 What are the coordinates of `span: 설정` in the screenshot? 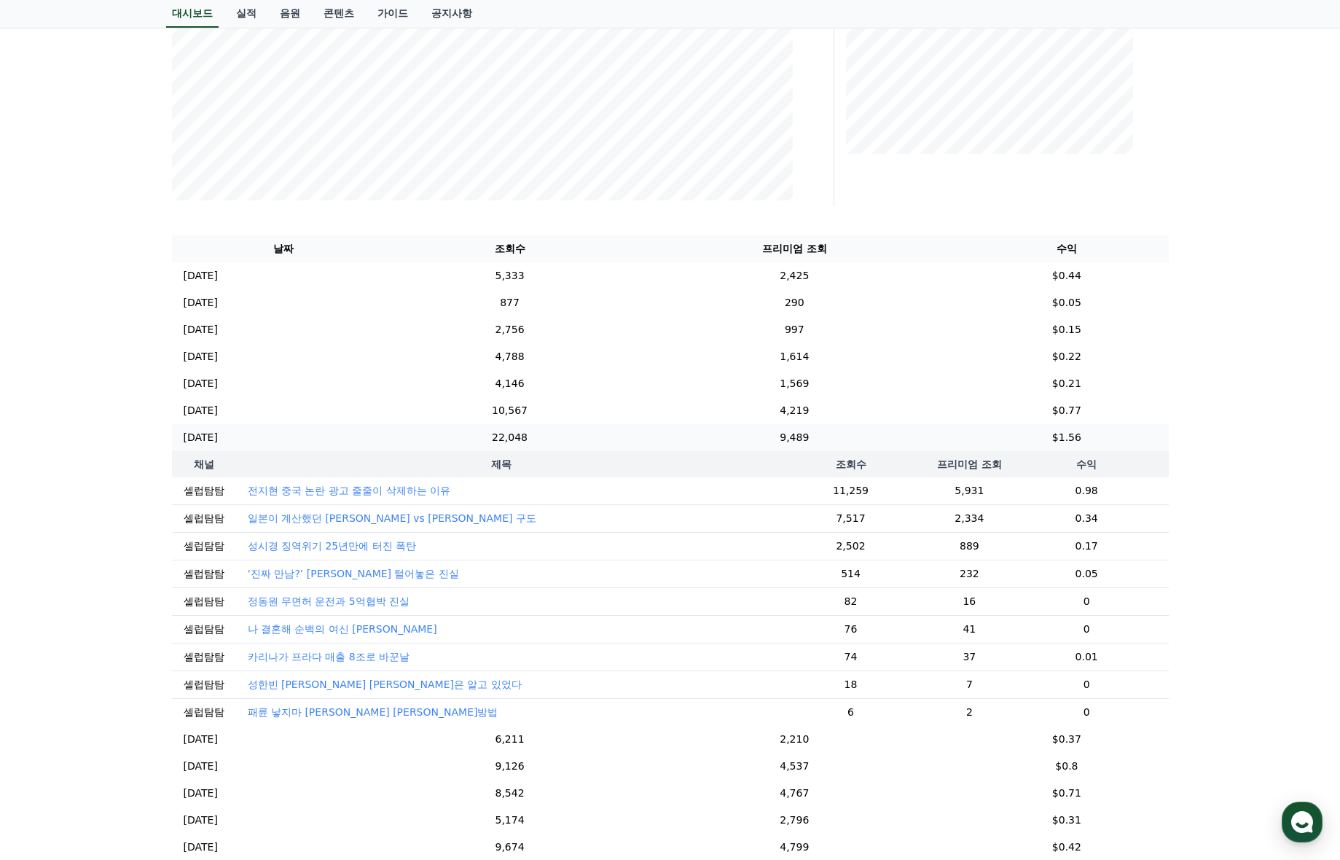 It's located at (234, 490).